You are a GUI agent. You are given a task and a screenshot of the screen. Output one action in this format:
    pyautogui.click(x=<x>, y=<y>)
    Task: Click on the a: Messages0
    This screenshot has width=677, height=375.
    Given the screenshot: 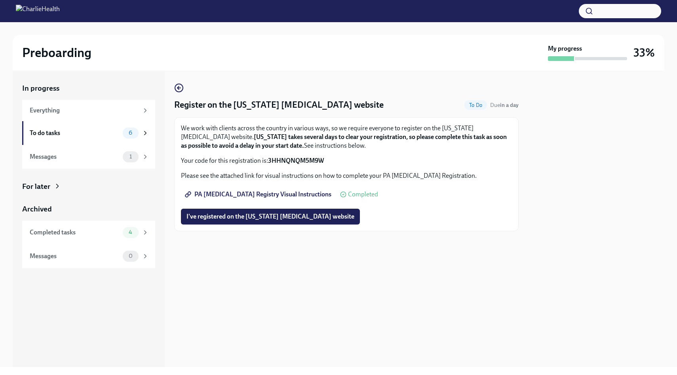 What is the action you would take?
    pyautogui.click(x=89, y=256)
    